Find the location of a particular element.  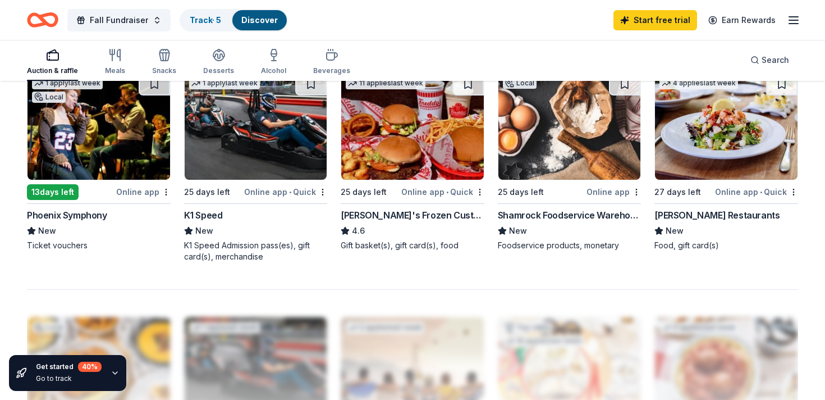

a: Discover is located at coordinates (259, 20).